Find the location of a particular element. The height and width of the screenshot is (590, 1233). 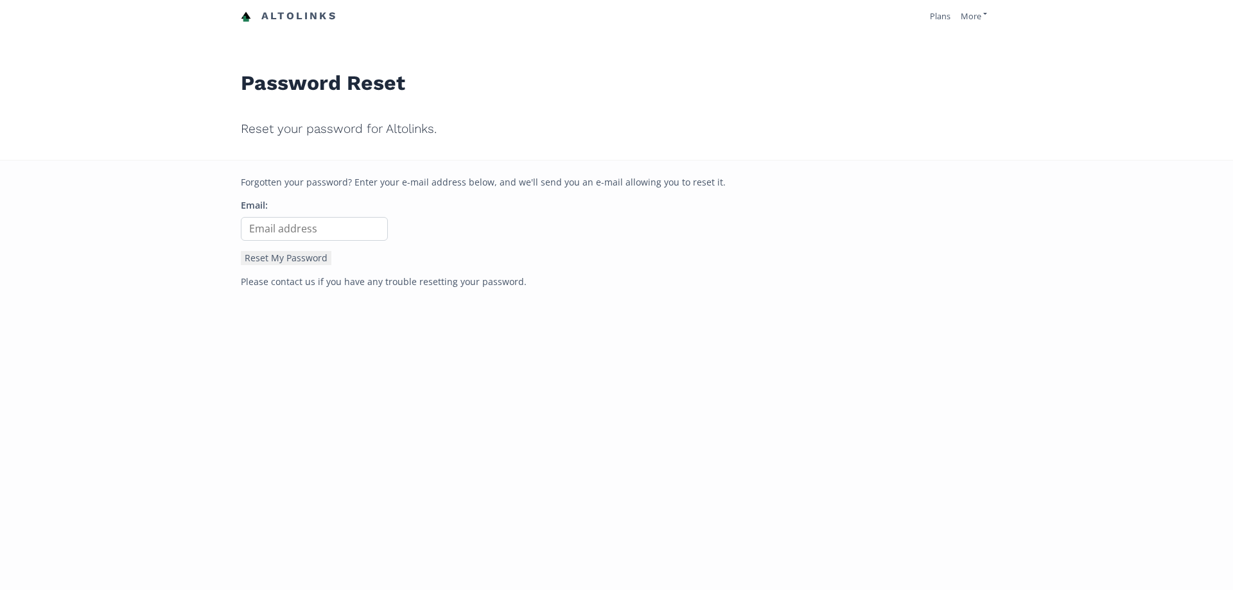

input: Email address is located at coordinates (314, 229).